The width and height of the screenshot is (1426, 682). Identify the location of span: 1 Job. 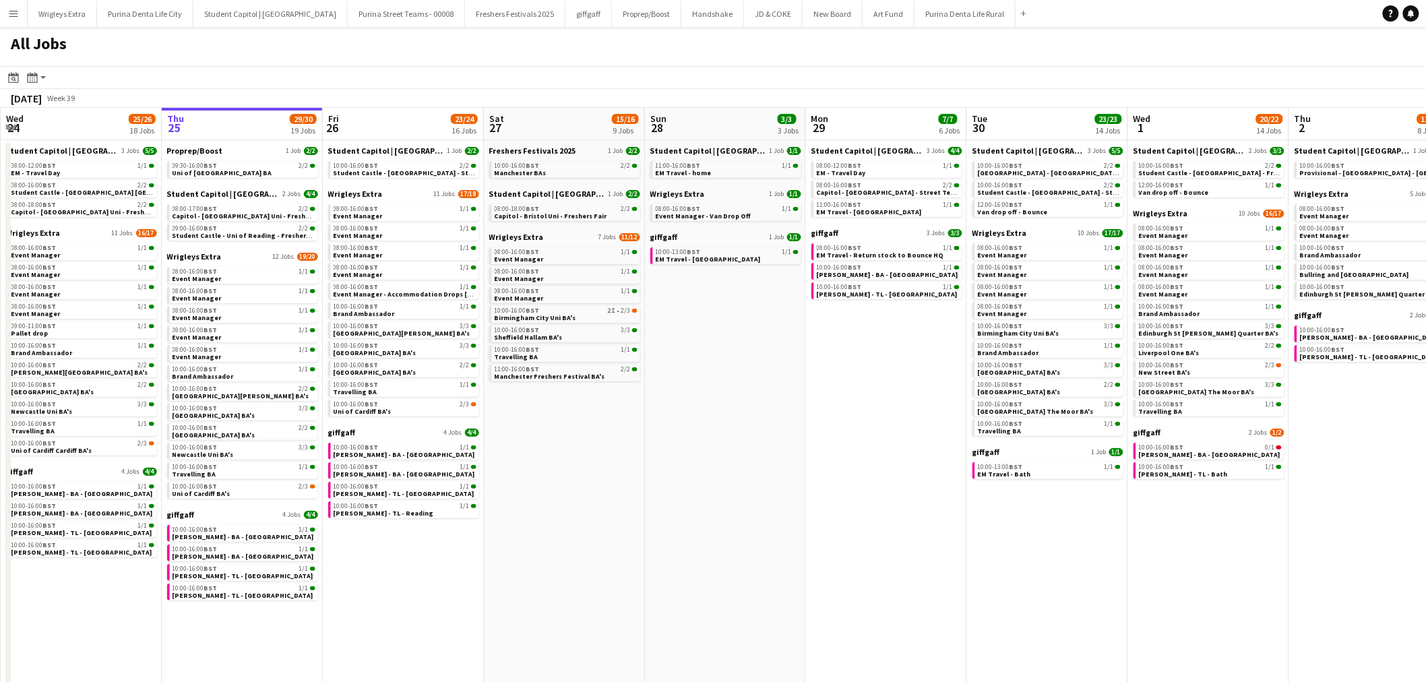
(455, 151).